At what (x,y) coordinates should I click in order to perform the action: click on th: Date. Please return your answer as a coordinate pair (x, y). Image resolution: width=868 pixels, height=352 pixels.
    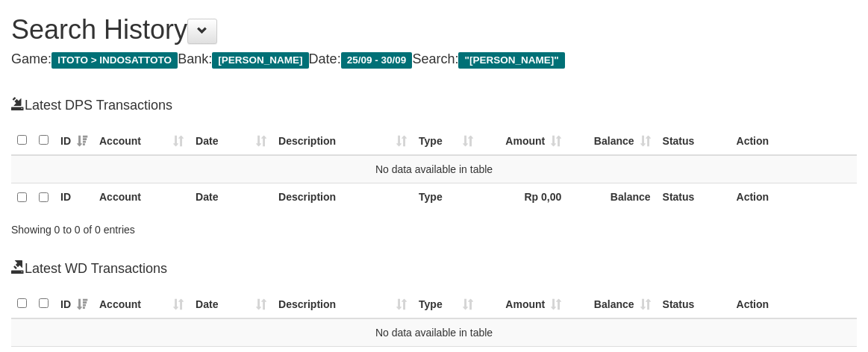
    Looking at the image, I should click on (231, 198).